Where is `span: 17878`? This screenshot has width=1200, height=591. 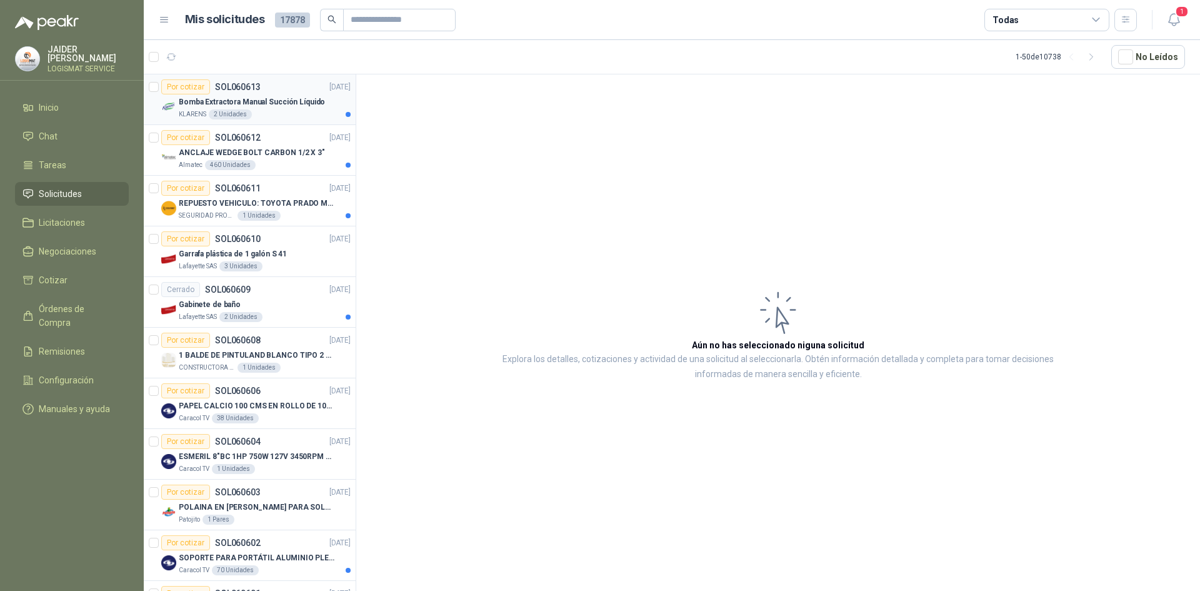
span: 17878 is located at coordinates (292, 20).